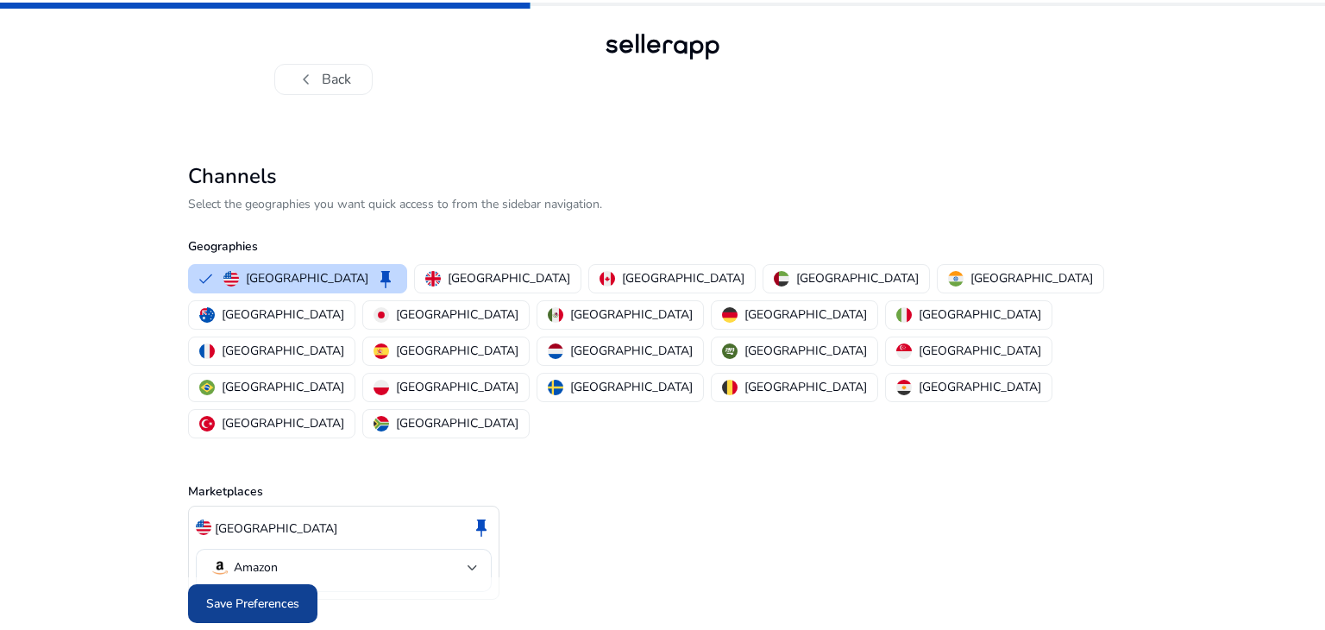  What do you see at coordinates (662, 246) in the screenshot?
I see `p: Geographies` at bounding box center [662, 246].